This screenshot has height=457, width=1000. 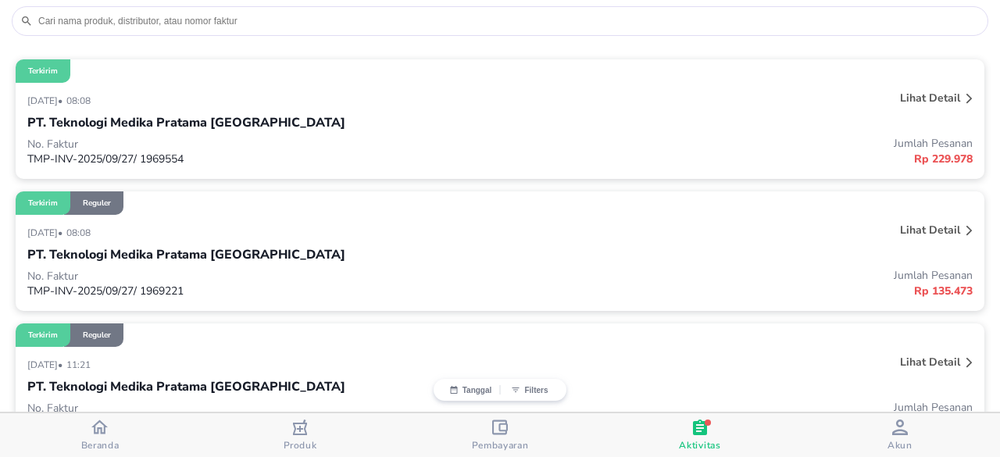 I want to click on p: Rp 229.978, so click(x=736, y=159).